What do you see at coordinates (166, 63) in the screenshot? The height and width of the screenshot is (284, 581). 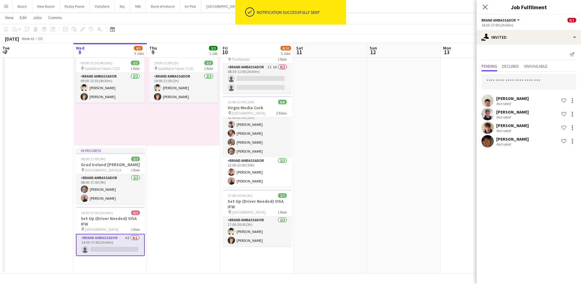 I see `span: 19:00-21:00 (2h)` at bounding box center [166, 63].